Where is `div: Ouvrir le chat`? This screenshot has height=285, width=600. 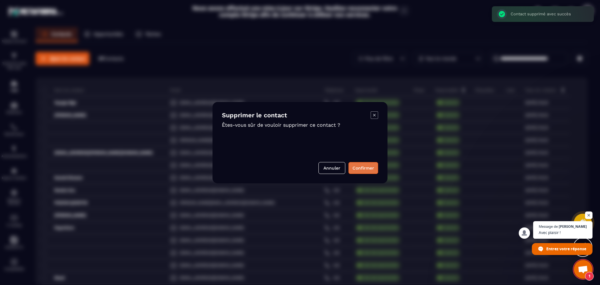
div: Ouvrir le chat is located at coordinates (583, 269).